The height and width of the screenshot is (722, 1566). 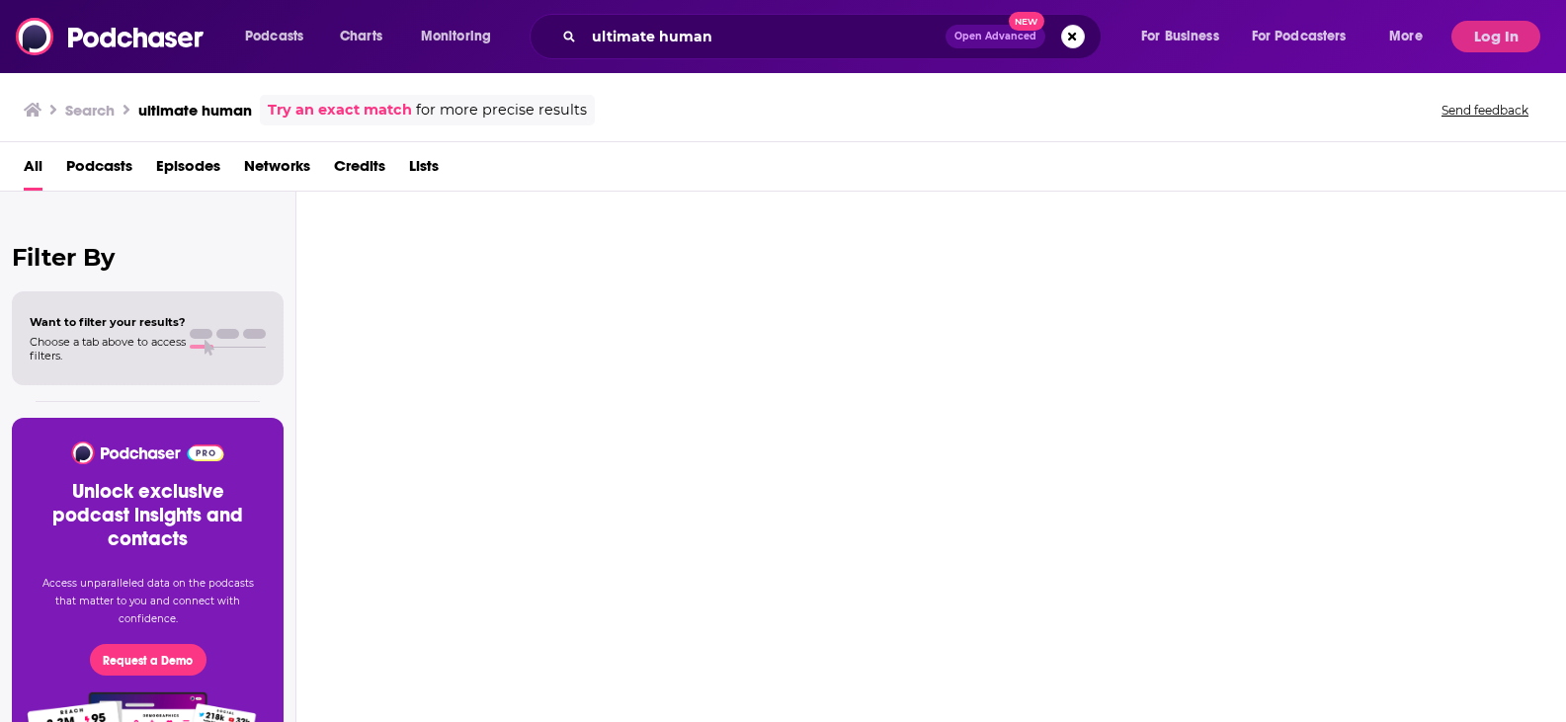 I want to click on a: Episodes, so click(x=188, y=170).